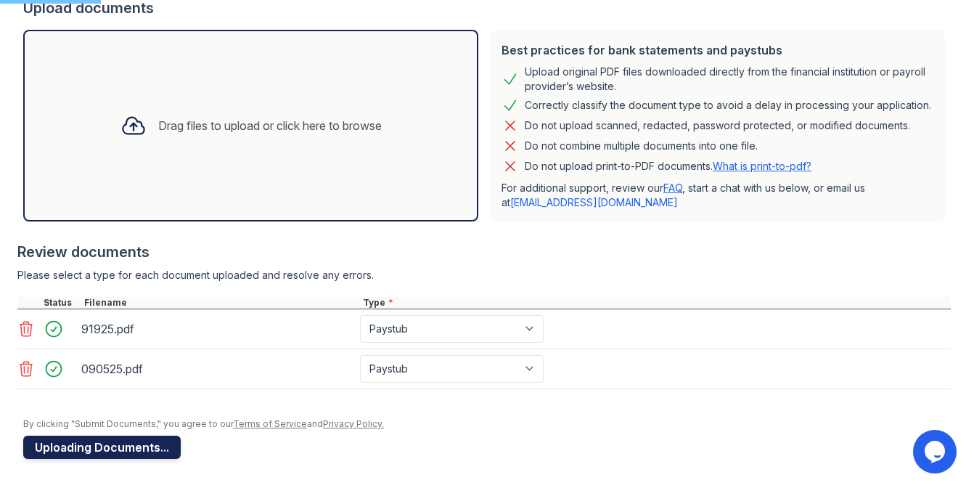 The image size is (974, 488). I want to click on div: 090525.pdf, so click(218, 369).